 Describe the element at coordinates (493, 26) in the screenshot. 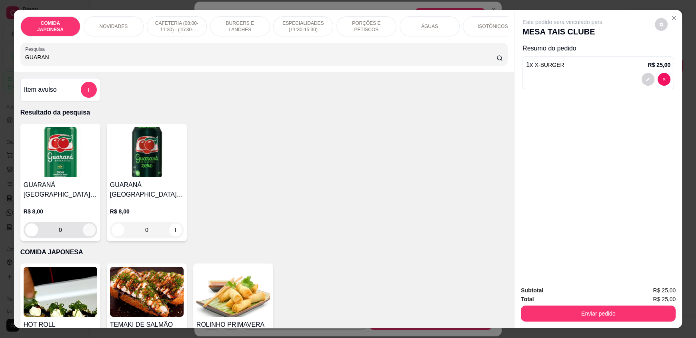

I see `p: ISOTÔNICOS` at that location.